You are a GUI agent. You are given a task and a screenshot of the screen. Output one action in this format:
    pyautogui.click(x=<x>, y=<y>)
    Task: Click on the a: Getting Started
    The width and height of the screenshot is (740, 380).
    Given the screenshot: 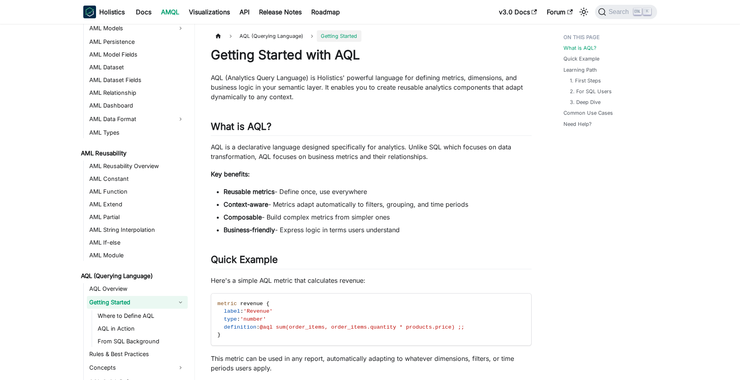 What is the action you would take?
    pyautogui.click(x=130, y=303)
    